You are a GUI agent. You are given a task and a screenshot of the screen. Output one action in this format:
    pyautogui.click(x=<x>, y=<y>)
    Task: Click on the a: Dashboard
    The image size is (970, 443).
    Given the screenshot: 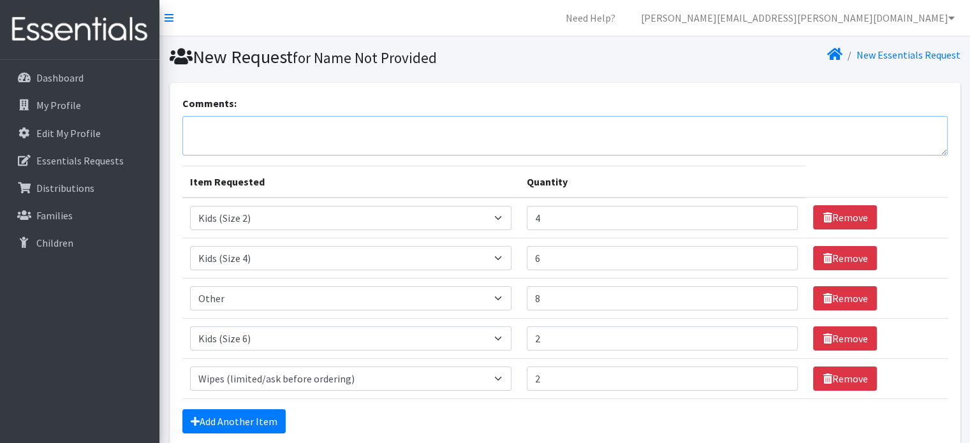 What is the action you would take?
    pyautogui.click(x=80, y=78)
    